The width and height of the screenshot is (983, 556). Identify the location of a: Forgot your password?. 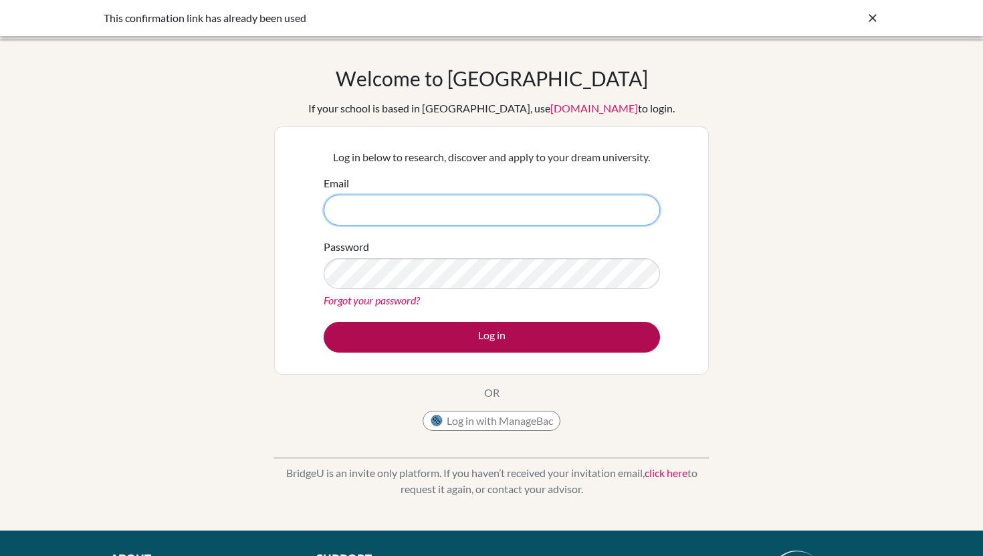
(372, 300).